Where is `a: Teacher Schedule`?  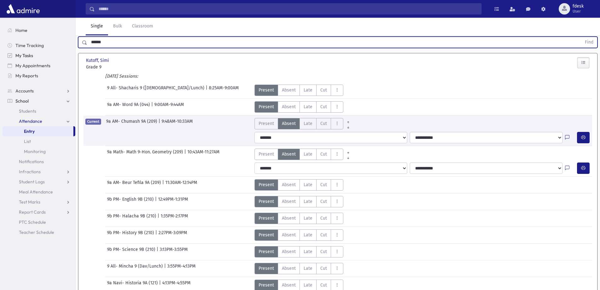 a: Teacher Schedule is located at coordinates (39, 232).